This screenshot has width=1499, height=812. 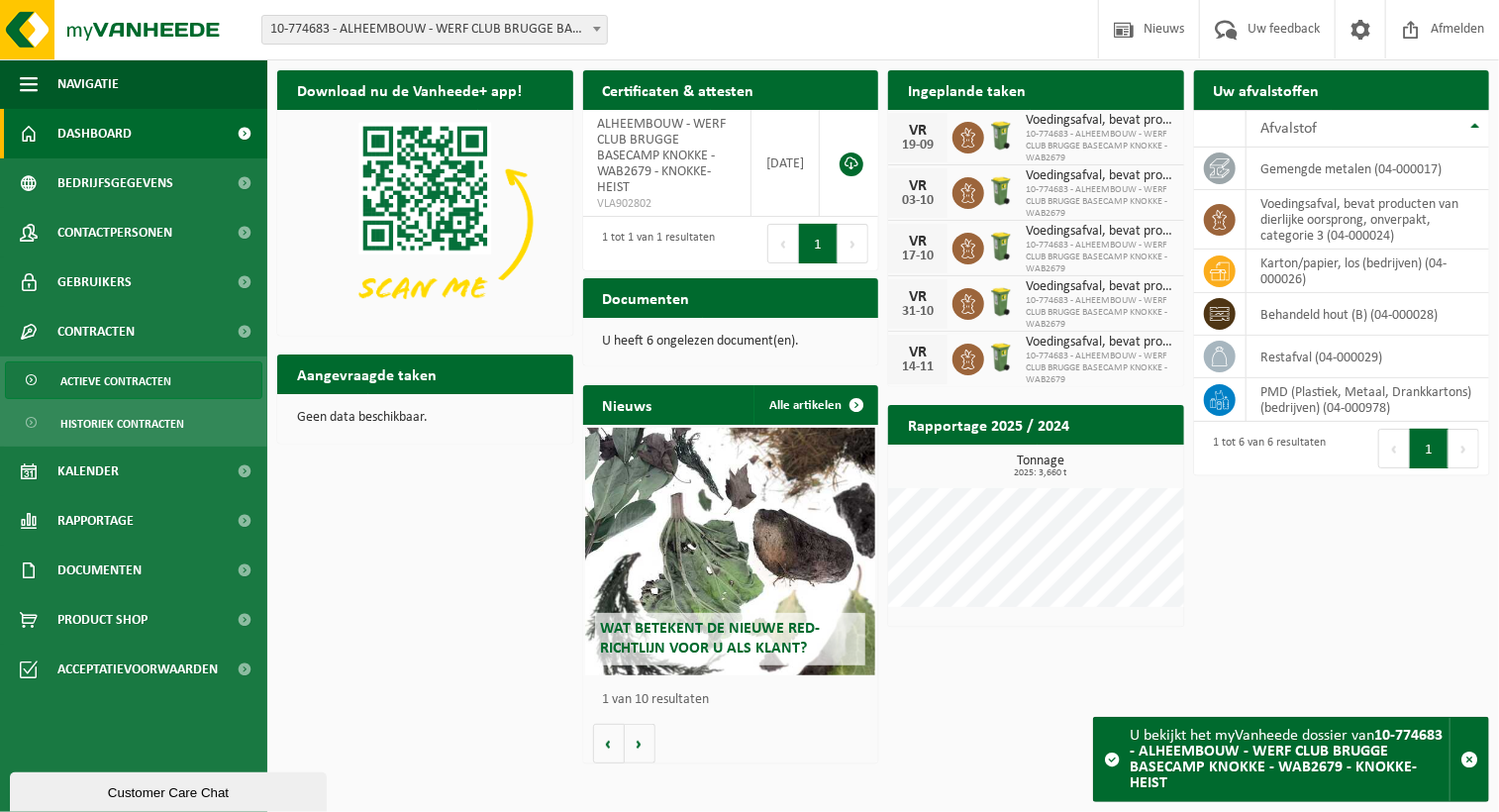 I want to click on strong: 10-774683 - ALHEEMBOUW - WERF CLUB BRUGGE BASECAMP KNOKKE - WAB2679 - KNOKKE-HEIST, so click(x=1287, y=759).